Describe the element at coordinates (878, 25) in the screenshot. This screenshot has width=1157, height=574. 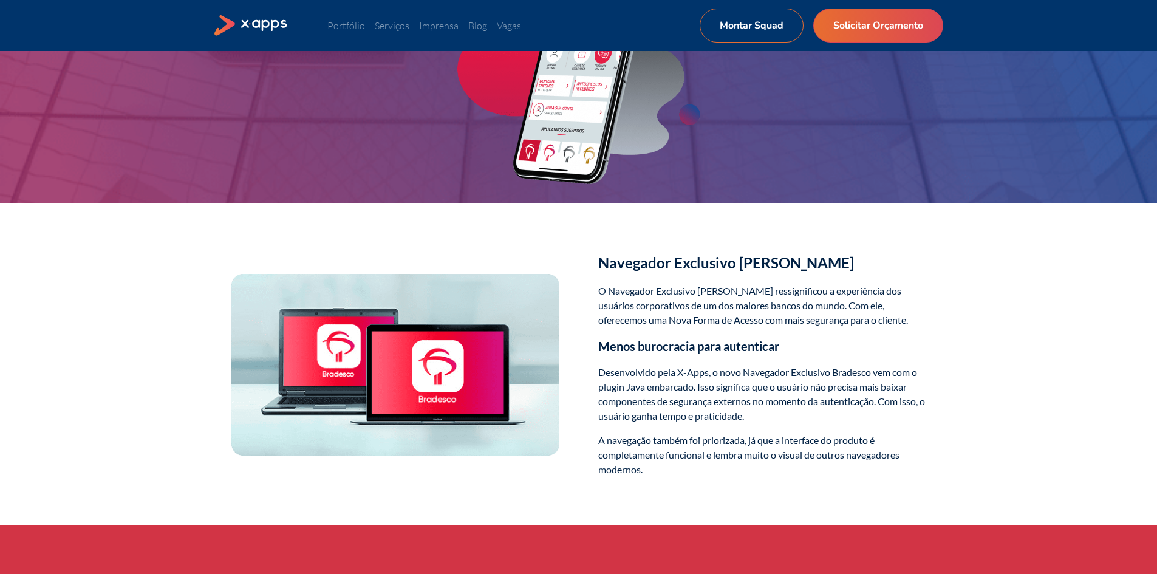
I see `a: Solicitar Orçamento` at that location.